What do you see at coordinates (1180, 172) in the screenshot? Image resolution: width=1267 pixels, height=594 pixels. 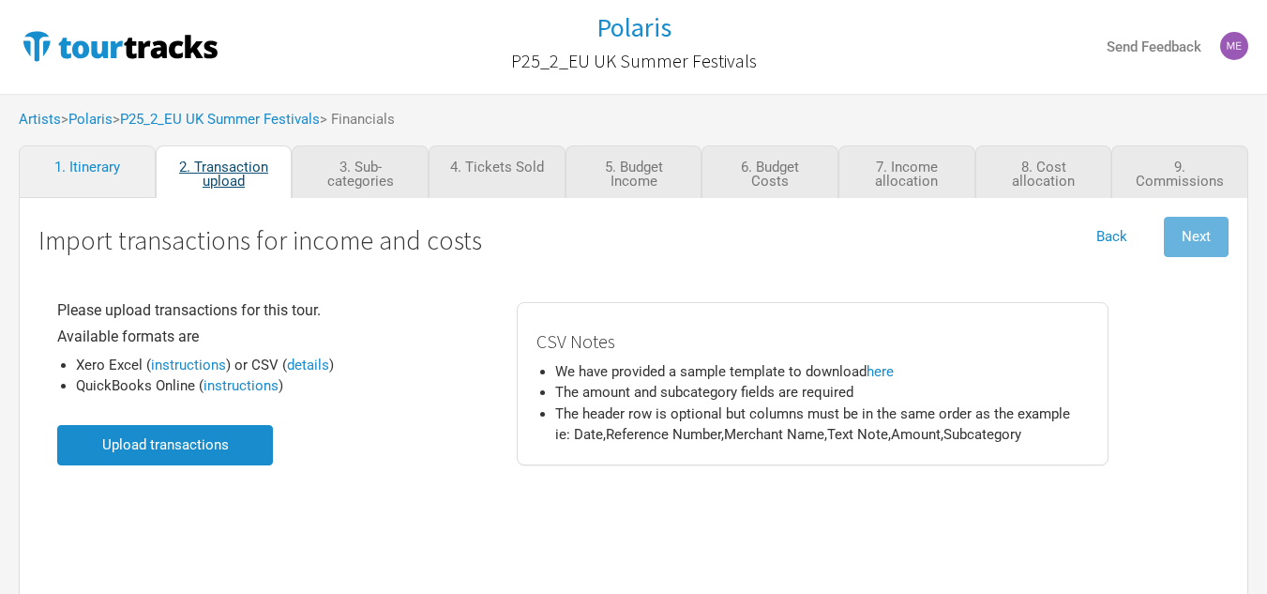 I see `a: 9. Commissions` at bounding box center [1180, 172].